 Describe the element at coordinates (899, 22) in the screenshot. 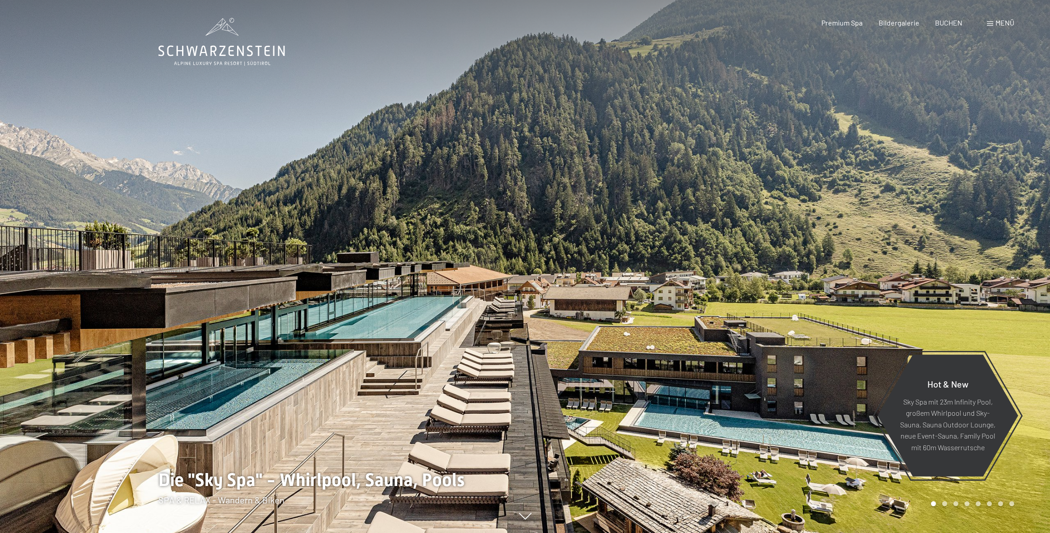

I see `a: Bildergalerie` at that location.